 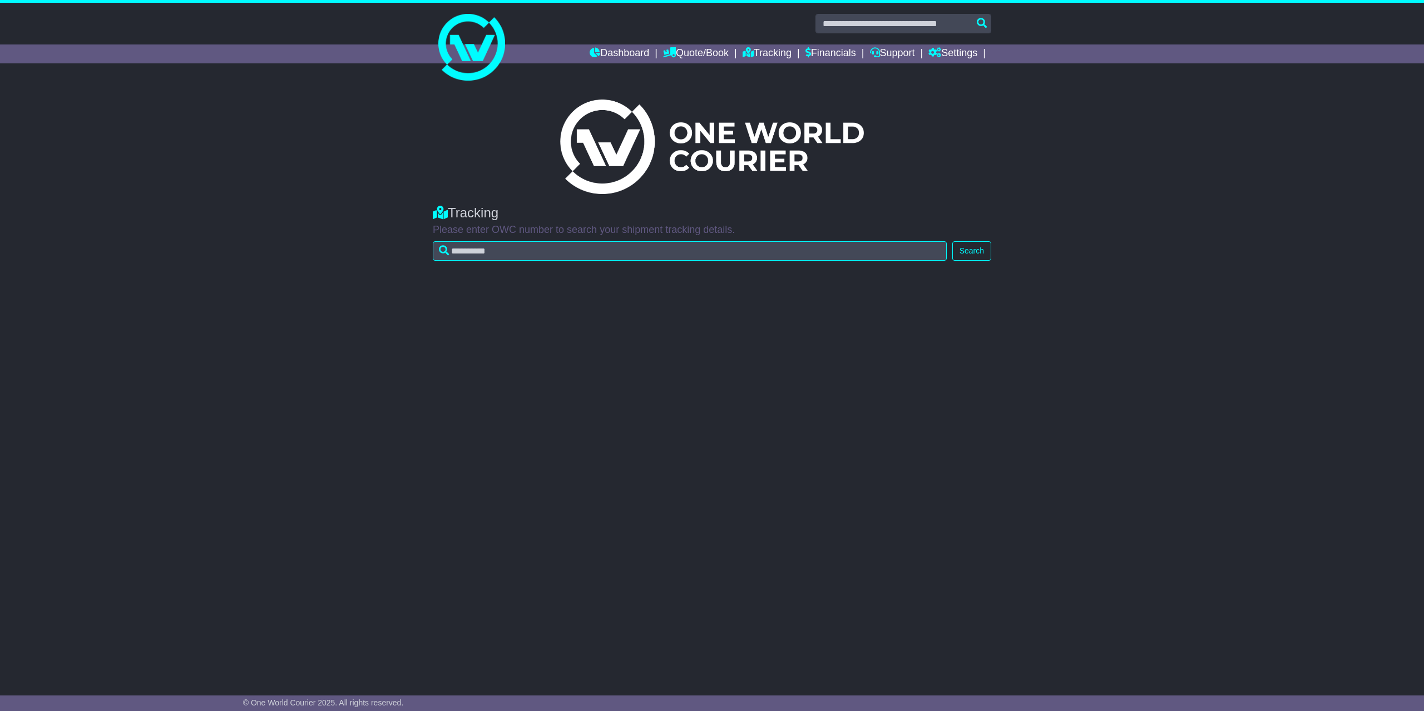 What do you see at coordinates (323, 703) in the screenshot?
I see `span: © One World Courier 2025. All rights reserved.` at bounding box center [323, 703].